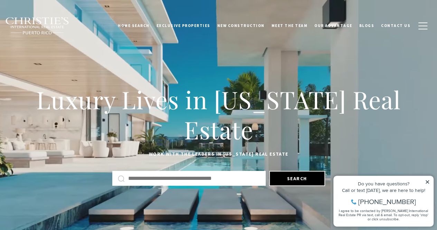 This screenshot has height=230, width=437. Describe the element at coordinates (334, 26) in the screenshot. I see `a: Our Advantage` at that location.